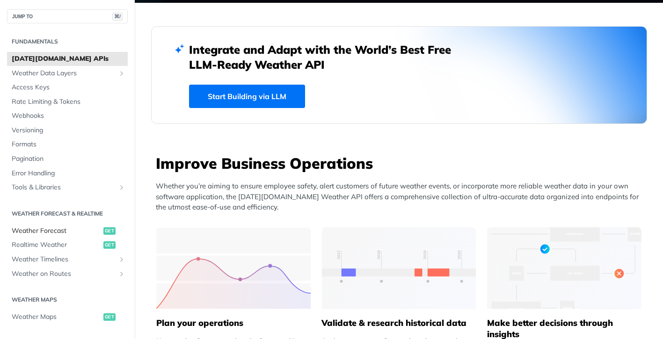 This screenshot has width=663, height=339. I want to click on h5: Validate & research historical data, so click(399, 323).